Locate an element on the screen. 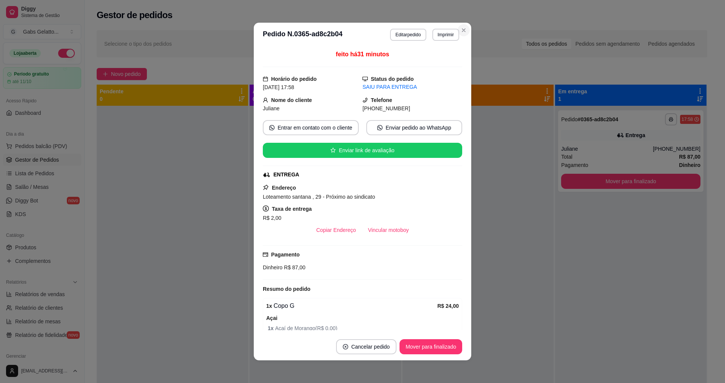 This screenshot has width=725, height=383. button: Imprimir is located at coordinates (445, 35).